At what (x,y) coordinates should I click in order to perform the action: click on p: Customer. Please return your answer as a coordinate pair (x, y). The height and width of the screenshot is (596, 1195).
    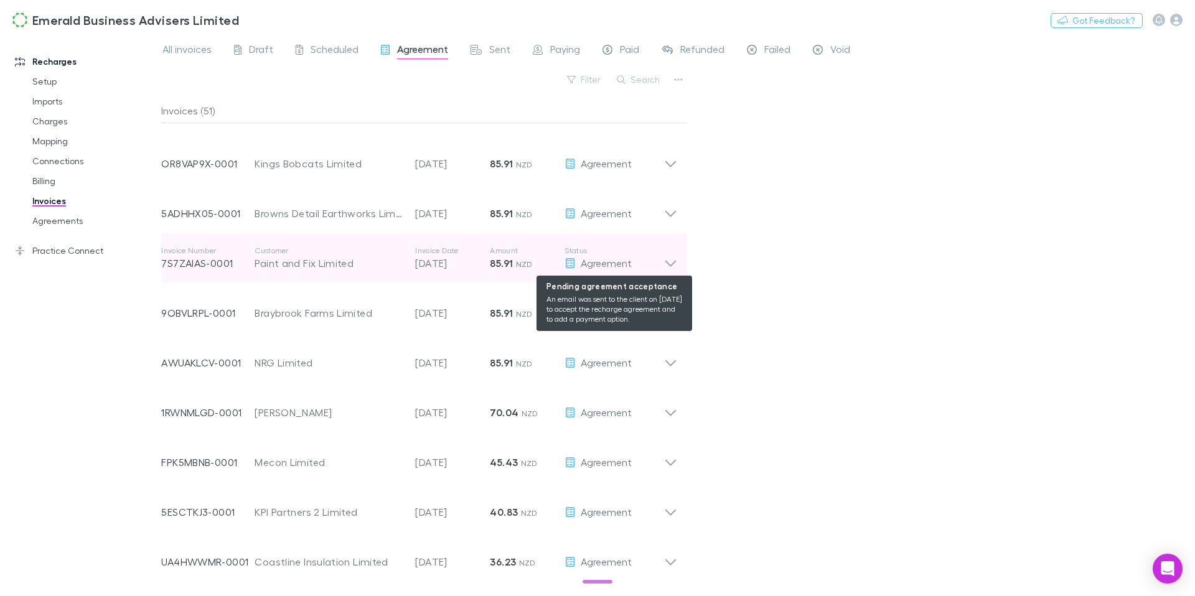
    Looking at the image, I should click on (329, 251).